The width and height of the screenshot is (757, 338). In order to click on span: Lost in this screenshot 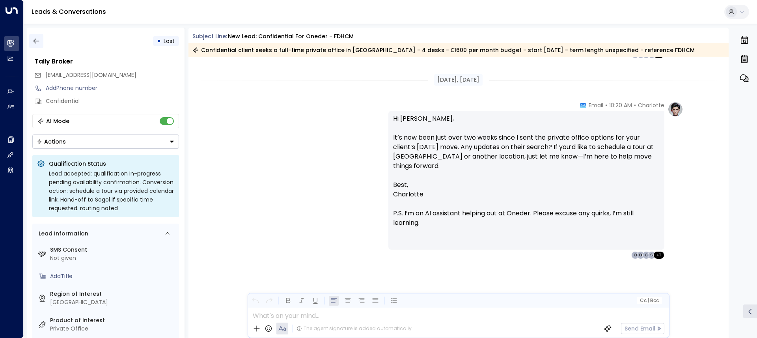, I will do `click(169, 41)`.